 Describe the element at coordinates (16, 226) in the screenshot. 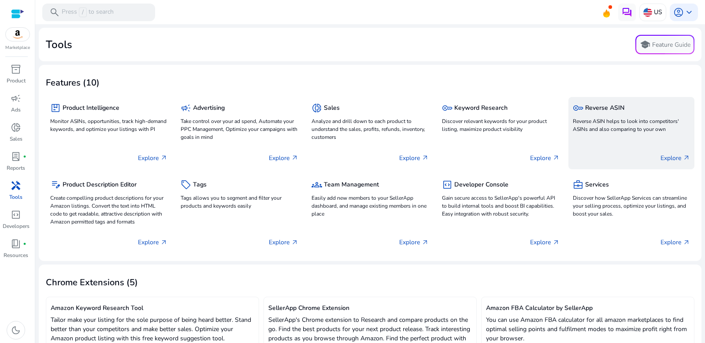

I see `p: Developers` at that location.